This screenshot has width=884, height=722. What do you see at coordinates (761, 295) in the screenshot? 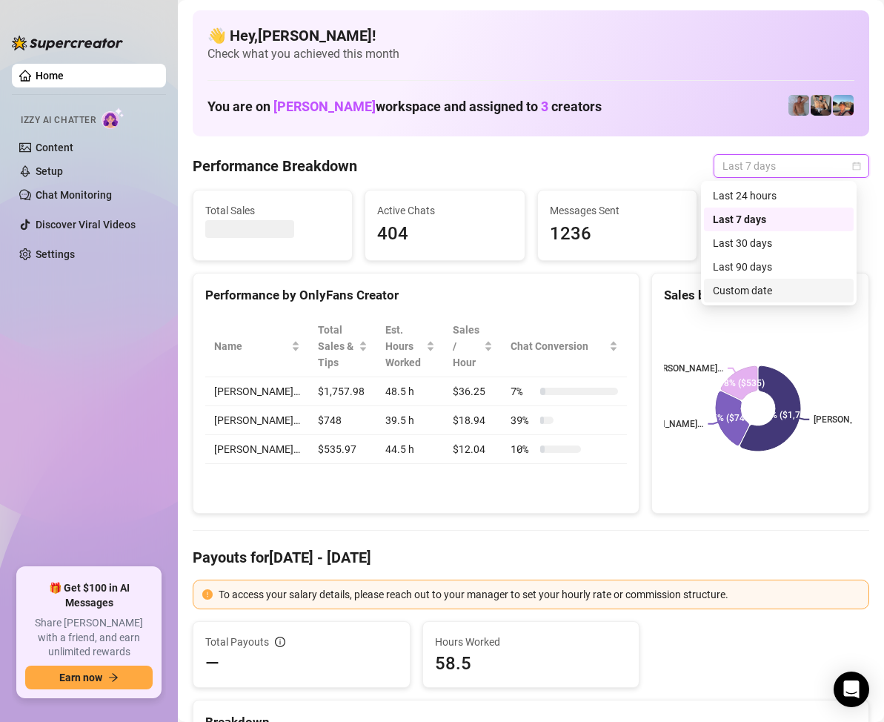
I see `div: Sales by OnlyFans Creator` at bounding box center [761, 295].